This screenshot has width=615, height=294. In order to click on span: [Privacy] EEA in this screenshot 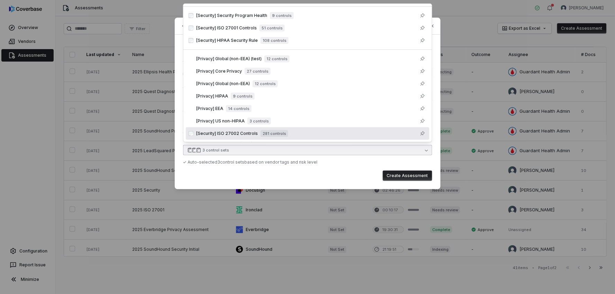, I will do `click(210, 109)`.